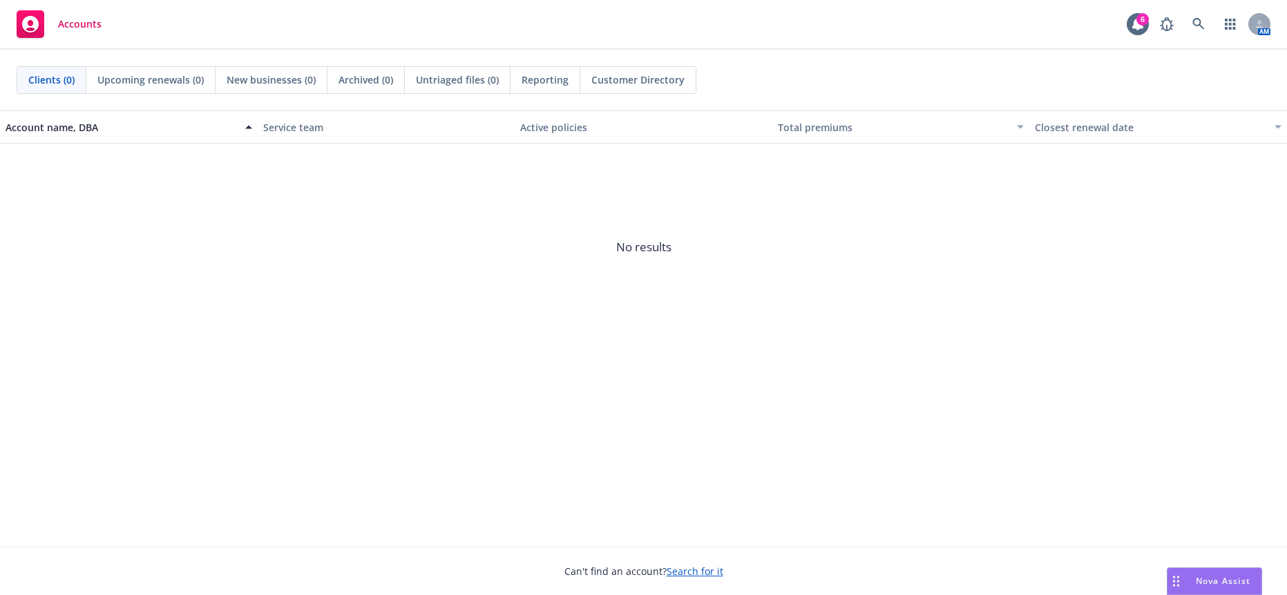  Describe the element at coordinates (151, 79) in the screenshot. I see `span: Upcoming renewals (0)` at that location.